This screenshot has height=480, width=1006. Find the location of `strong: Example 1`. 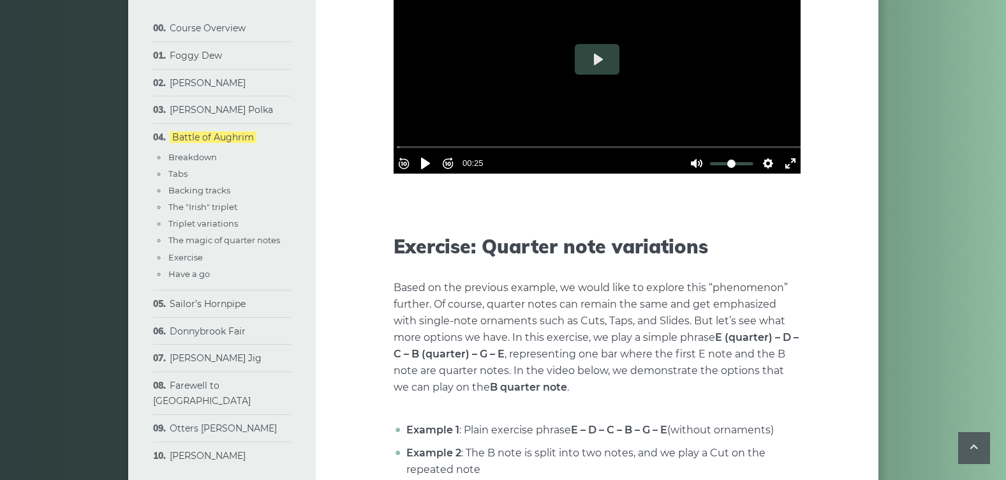

strong: Example 1 is located at coordinates (433, 429).